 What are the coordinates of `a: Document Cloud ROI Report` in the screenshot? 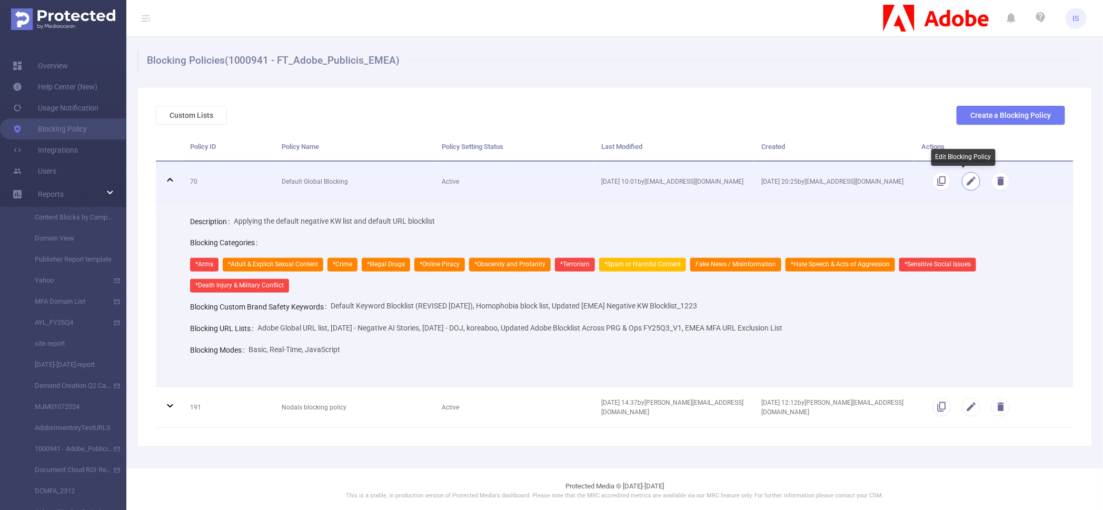 It's located at (67, 470).